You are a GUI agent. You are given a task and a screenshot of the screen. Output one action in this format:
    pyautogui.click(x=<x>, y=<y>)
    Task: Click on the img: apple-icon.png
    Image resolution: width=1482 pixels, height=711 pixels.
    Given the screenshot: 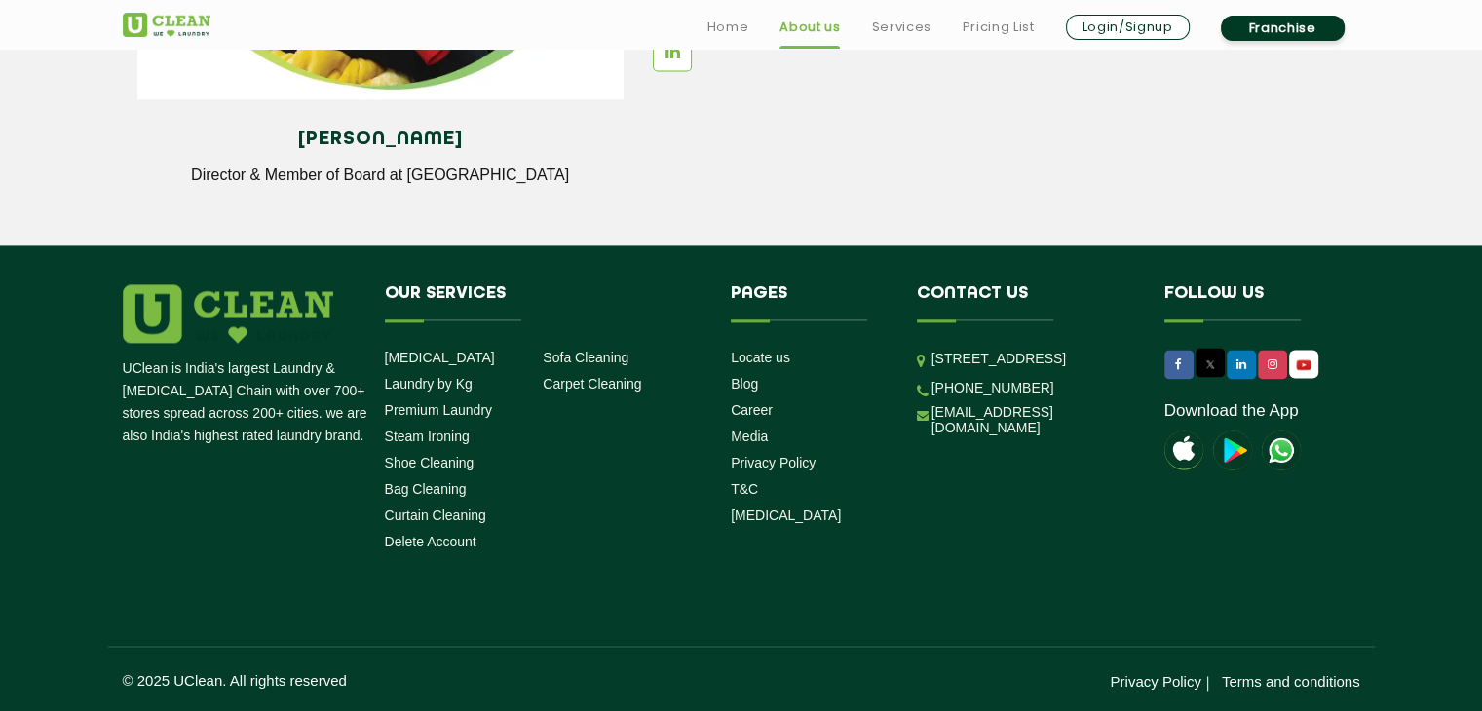 What is the action you would take?
    pyautogui.click(x=1184, y=450)
    